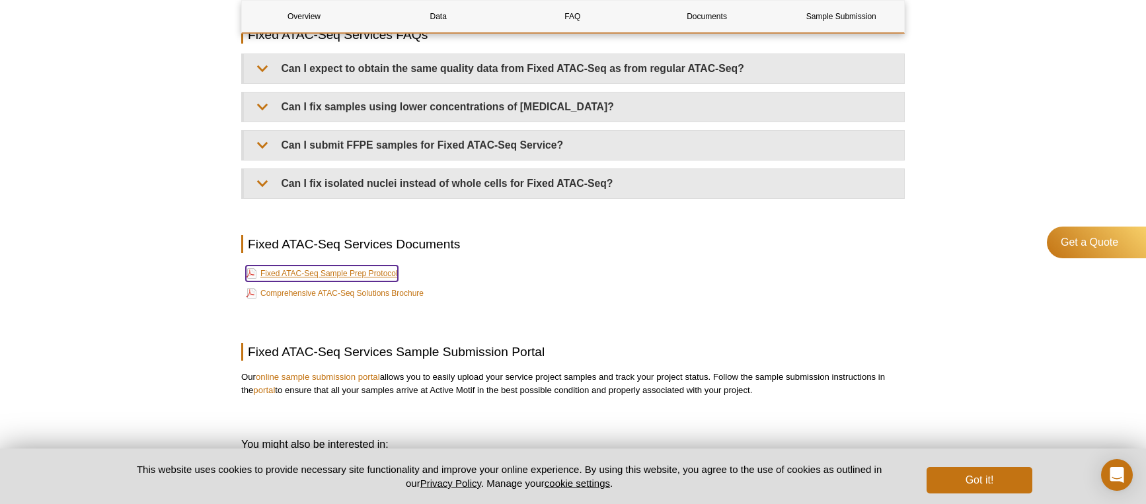 The image size is (1146, 504). Describe the element at coordinates (509, 476) in the screenshot. I see `p: This website uses cookies to provide necessary site functionality and improve your online experie...` at that location.